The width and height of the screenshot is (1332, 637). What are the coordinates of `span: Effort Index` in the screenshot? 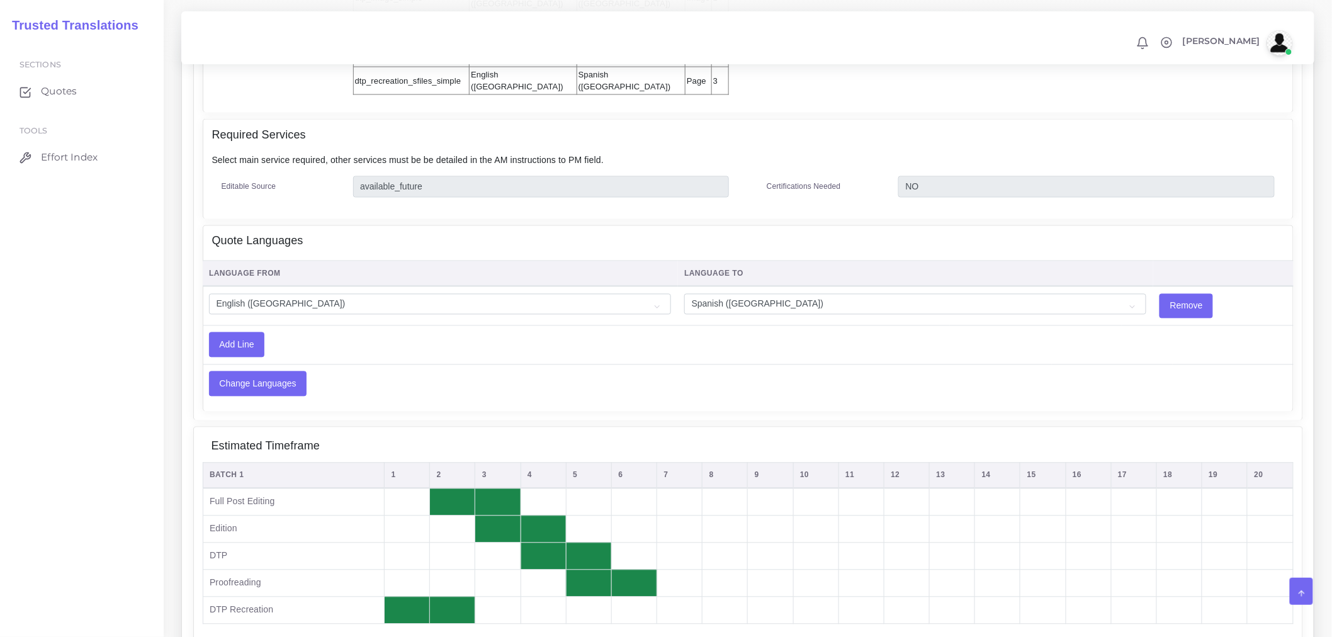 It's located at (69, 157).